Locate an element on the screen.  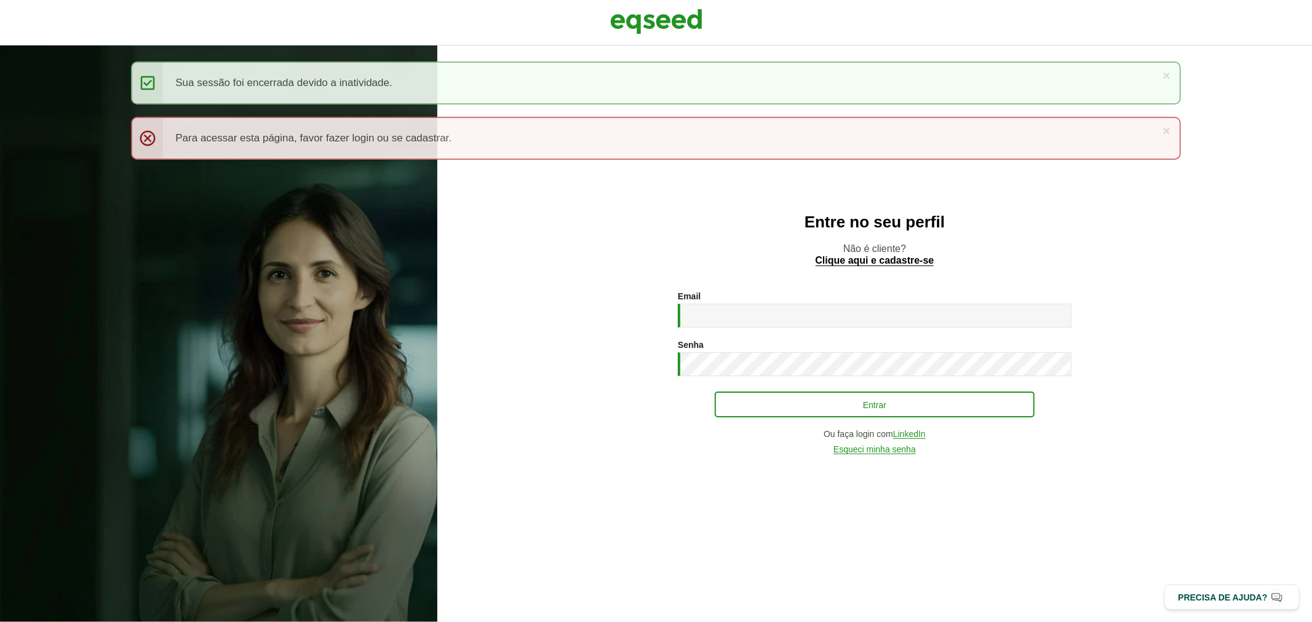
label: Email is located at coordinates (689, 296).